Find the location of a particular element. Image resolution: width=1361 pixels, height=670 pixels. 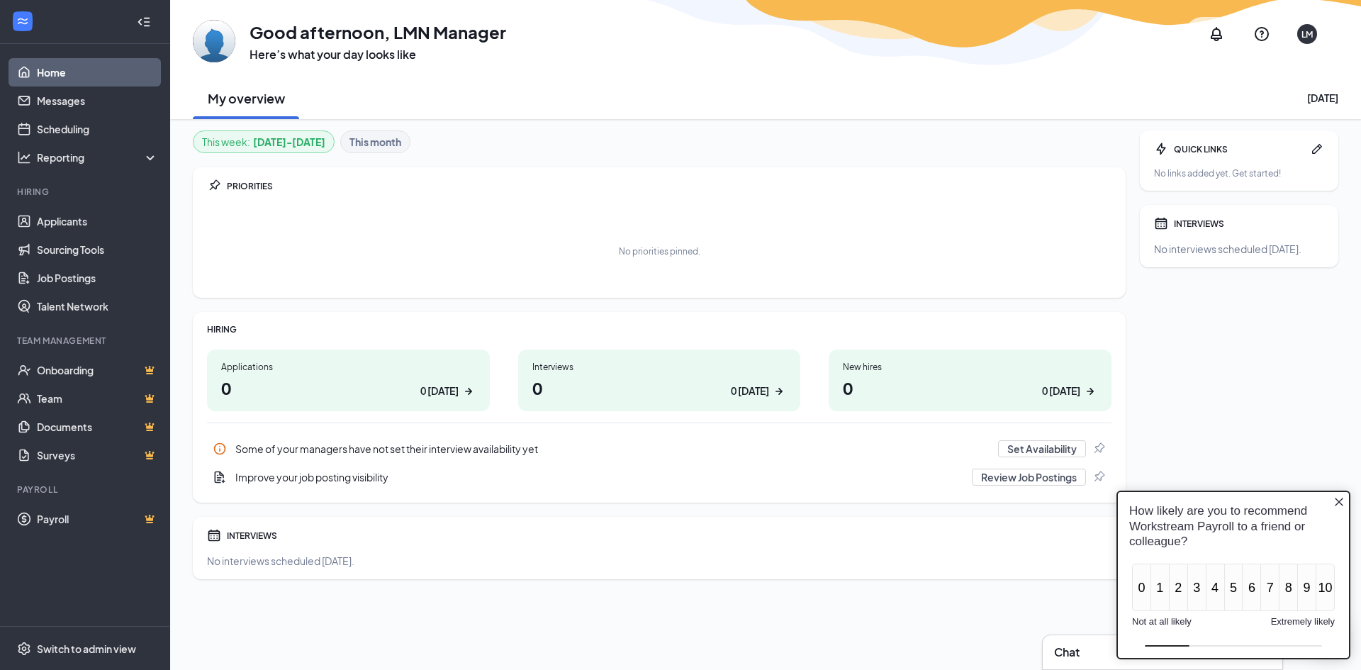

div: Hiring is located at coordinates (86, 191).